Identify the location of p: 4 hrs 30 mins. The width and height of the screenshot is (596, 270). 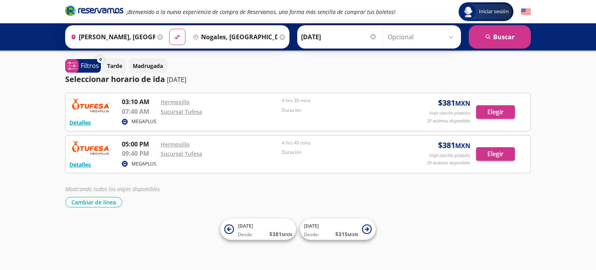
(340, 101).